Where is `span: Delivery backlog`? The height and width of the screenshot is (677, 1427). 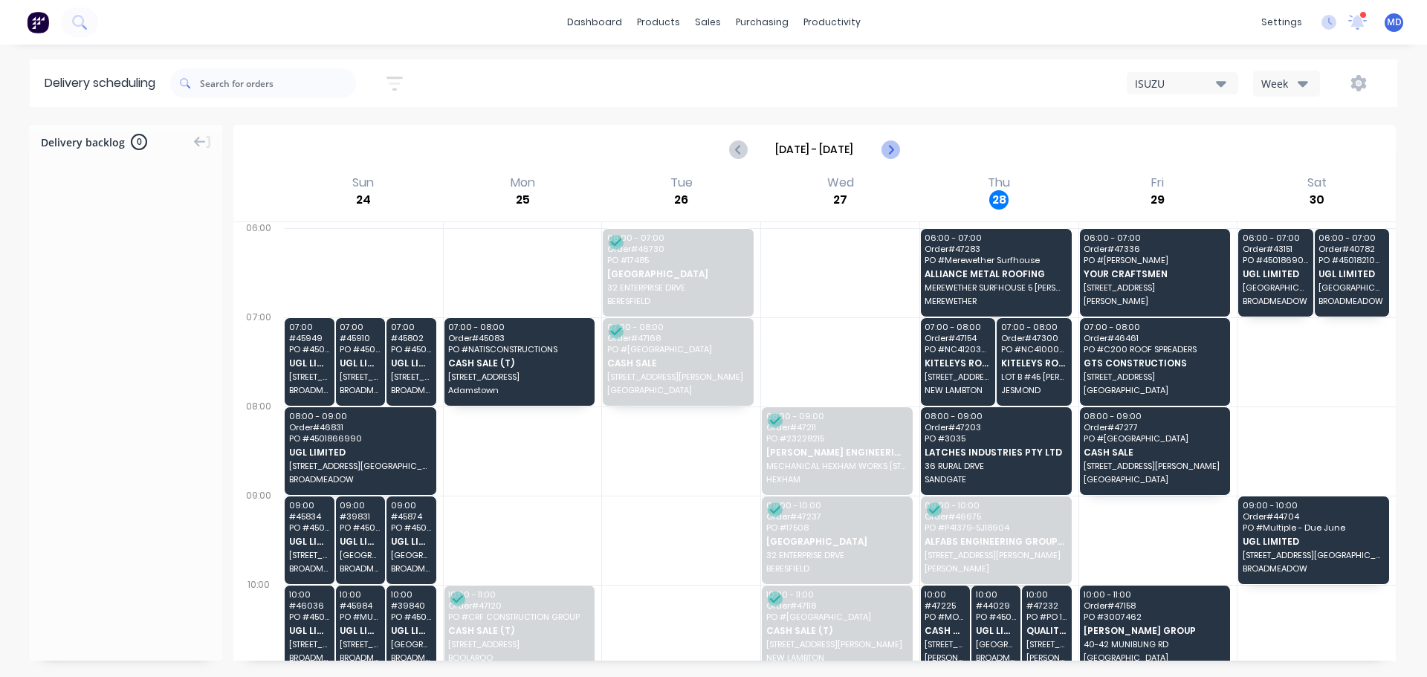 span: Delivery backlog is located at coordinates (82, 142).